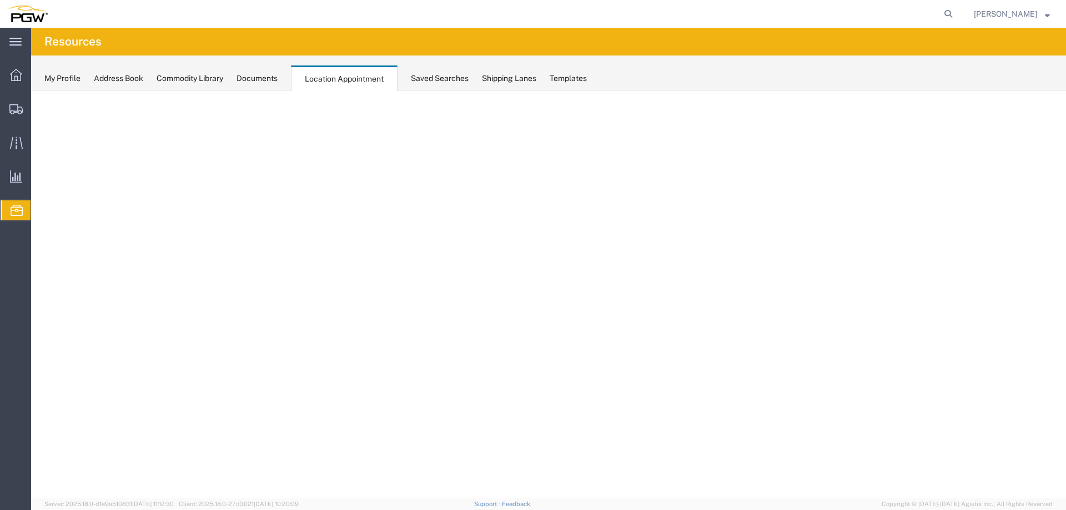  Describe the element at coordinates (62, 78) in the screenshot. I see `div: My Profile` at that location.